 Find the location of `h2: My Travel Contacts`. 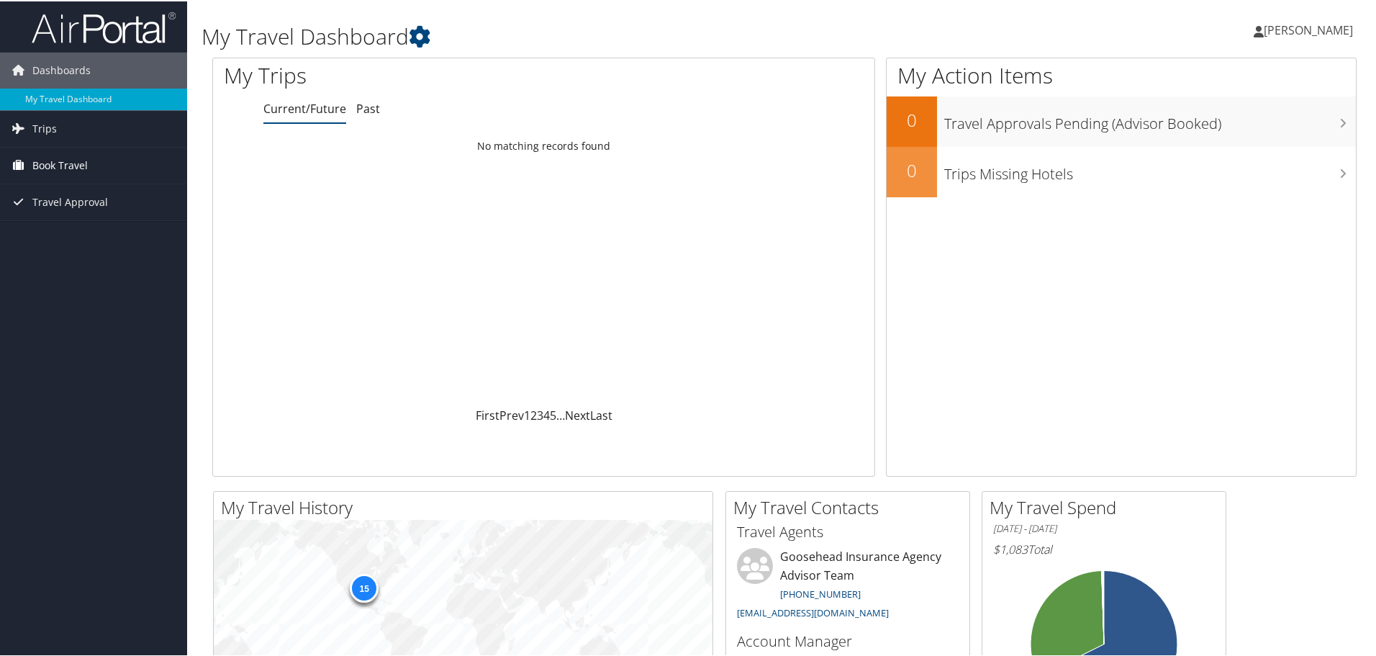

h2: My Travel Contacts is located at coordinates (851, 506).